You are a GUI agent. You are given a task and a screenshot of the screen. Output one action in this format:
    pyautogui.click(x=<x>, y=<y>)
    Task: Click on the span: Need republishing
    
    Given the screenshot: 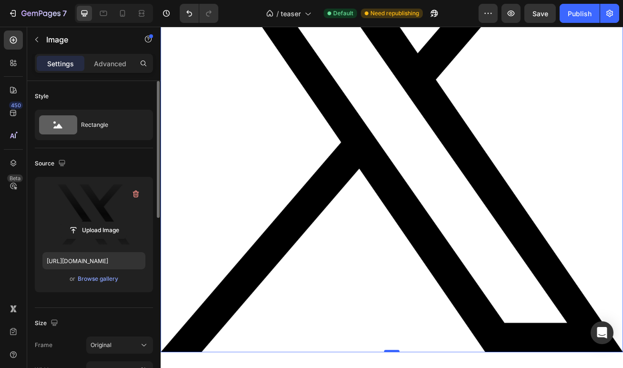 What is the action you would take?
    pyautogui.click(x=395, y=13)
    